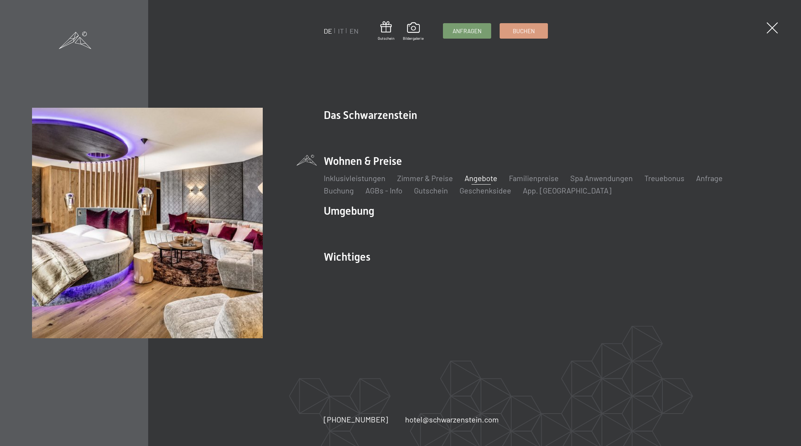 The height and width of the screenshot is (446, 801). Describe the element at coordinates (341, 31) in the screenshot. I see `a: IT` at that location.